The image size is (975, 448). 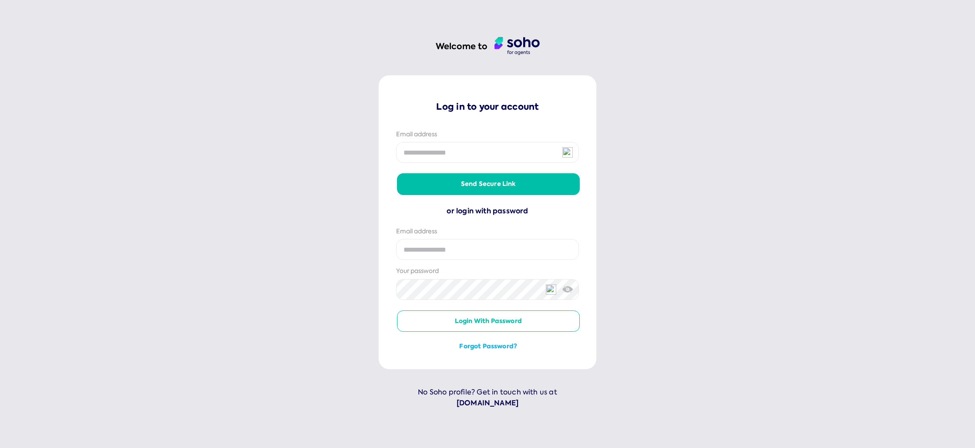 What do you see at coordinates (489, 184) in the screenshot?
I see `button: Send secure link` at bounding box center [489, 184].